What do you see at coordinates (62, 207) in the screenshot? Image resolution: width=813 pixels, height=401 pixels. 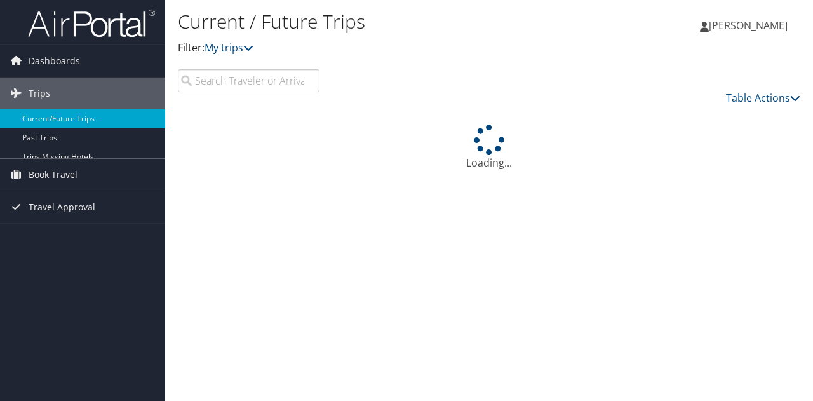 I see `span: Travel Approval` at bounding box center [62, 207].